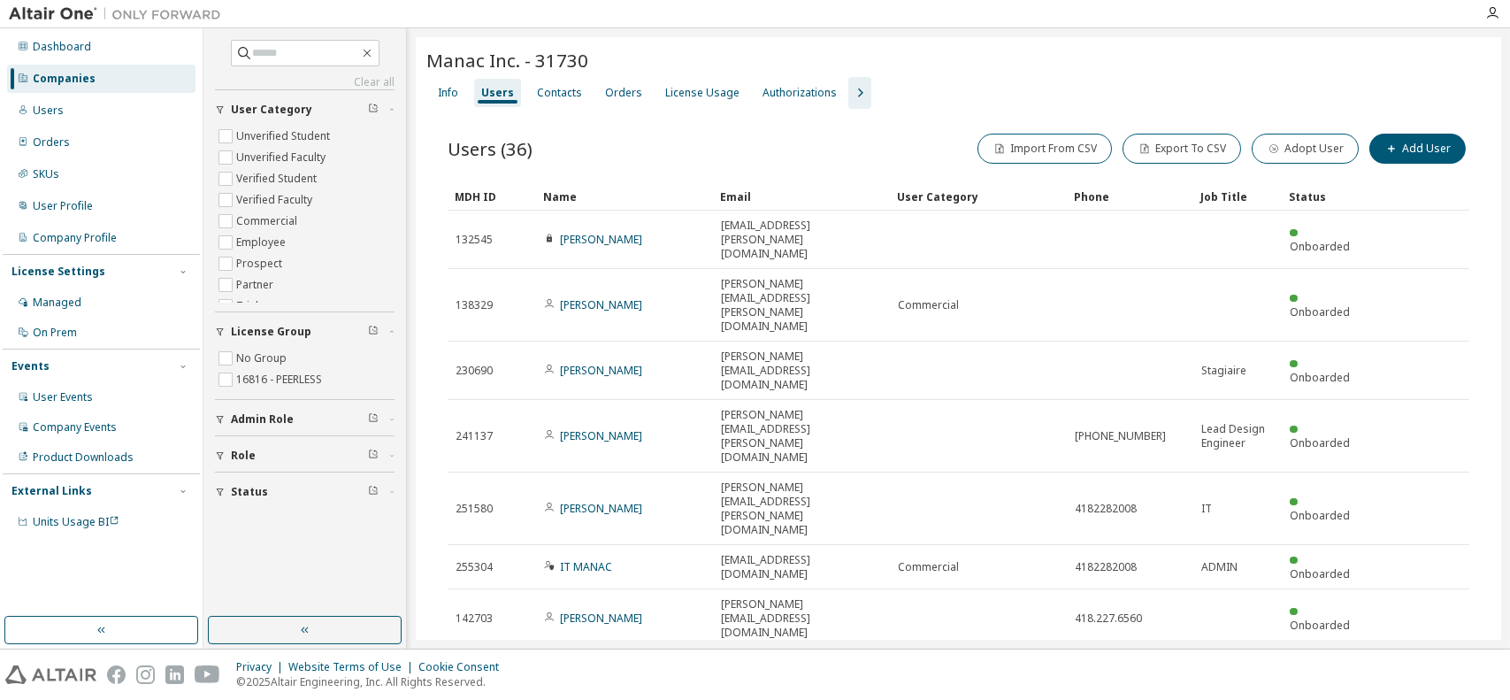 The image size is (1510, 700). What do you see at coordinates (474, 305) in the screenshot?
I see `span: 138329` at bounding box center [474, 305].